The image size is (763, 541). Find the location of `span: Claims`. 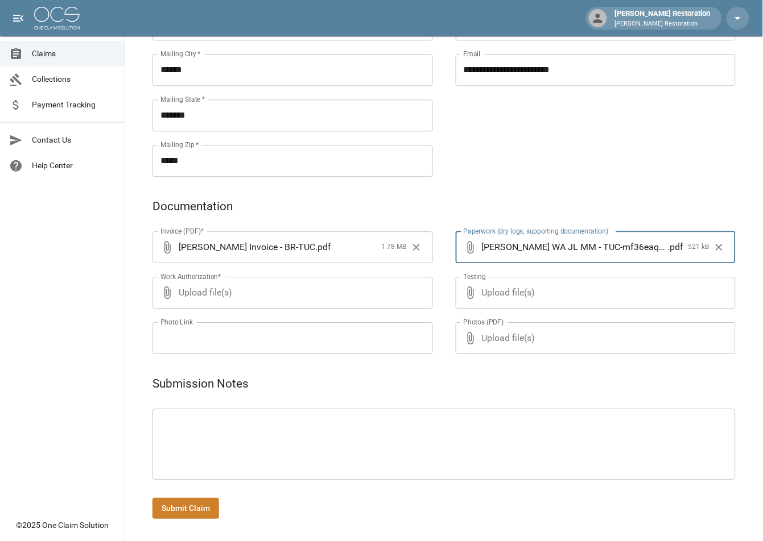

span: Claims is located at coordinates (73, 53).